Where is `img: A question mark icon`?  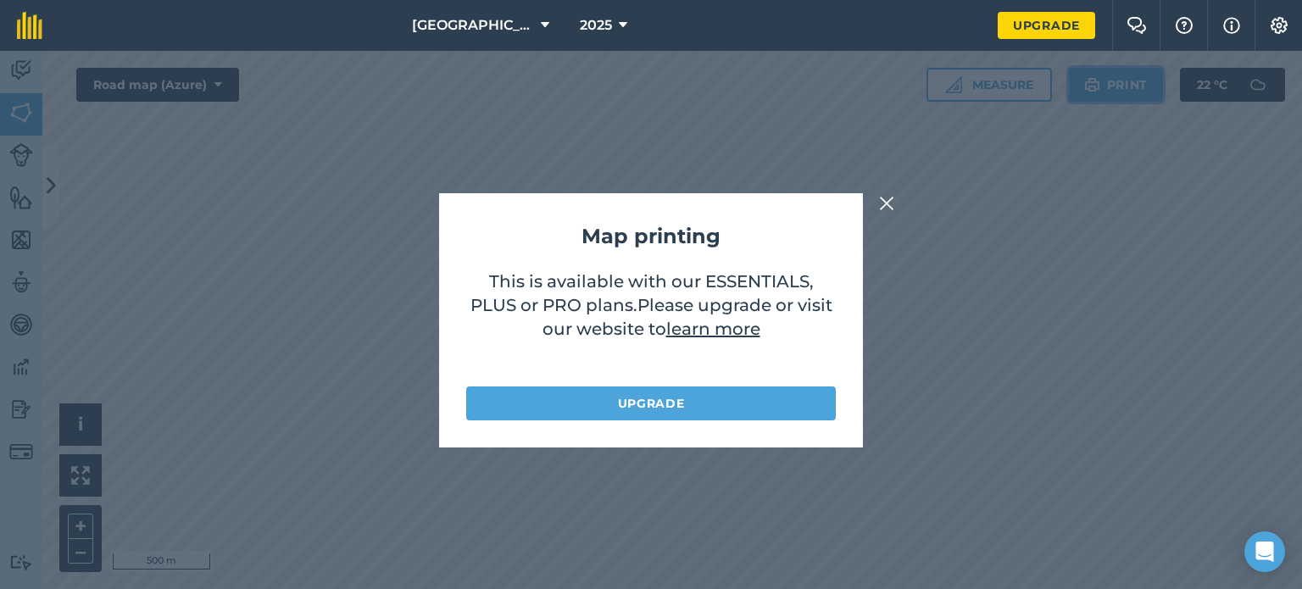 img: A question mark icon is located at coordinates (1184, 25).